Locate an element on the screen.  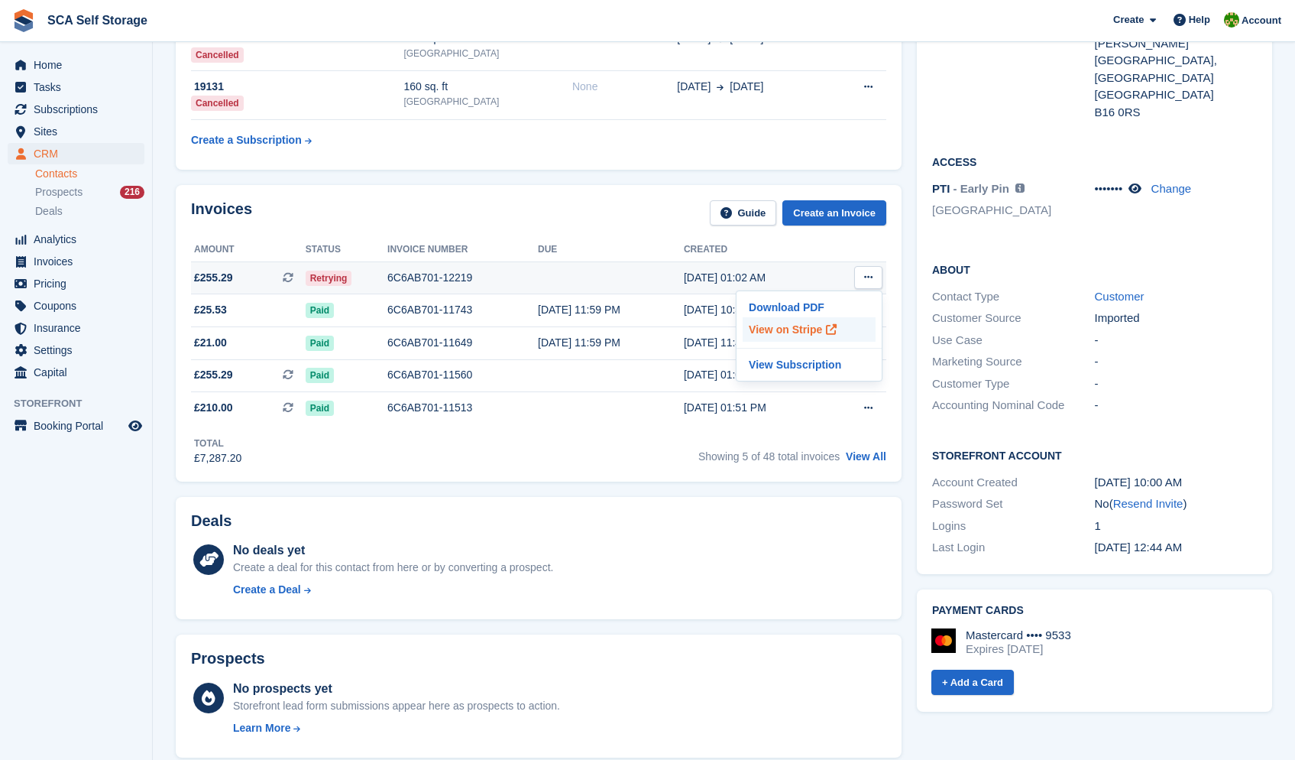
a: Deals is located at coordinates (89, 211).